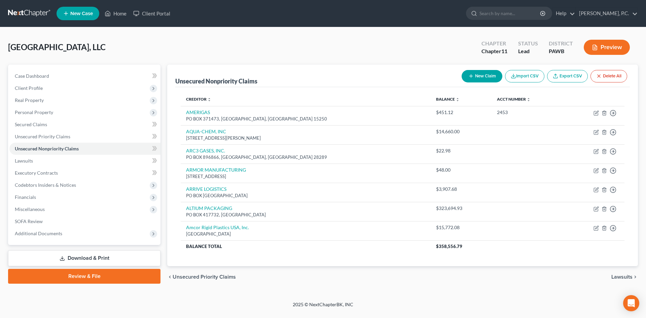 Image resolution: width=646 pixels, height=318 pixels. Describe the element at coordinates (567, 76) in the screenshot. I see `a: Export CSV` at that location.